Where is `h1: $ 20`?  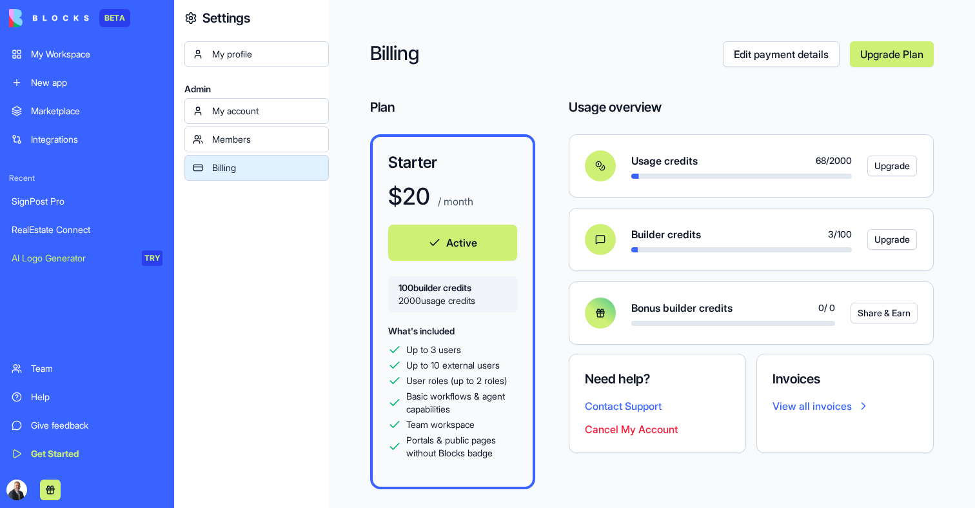 h1: $ 20 is located at coordinates (409, 196).